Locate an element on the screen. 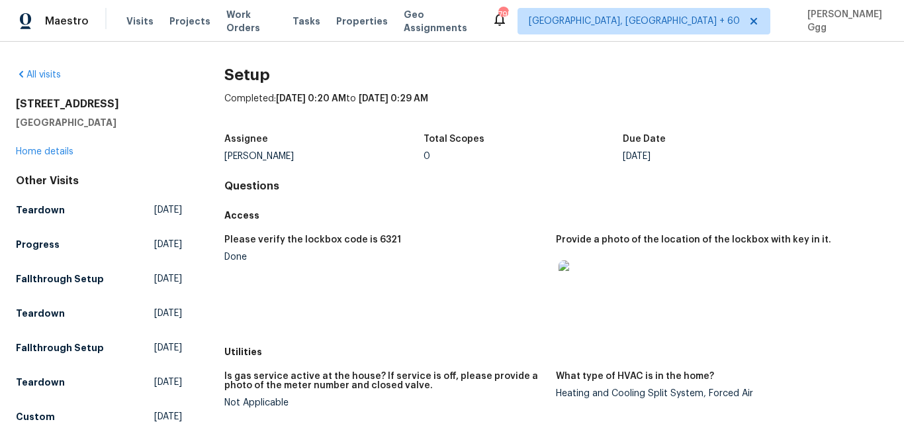 The image size is (904, 426). h5: Utilities is located at coordinates (556, 351).